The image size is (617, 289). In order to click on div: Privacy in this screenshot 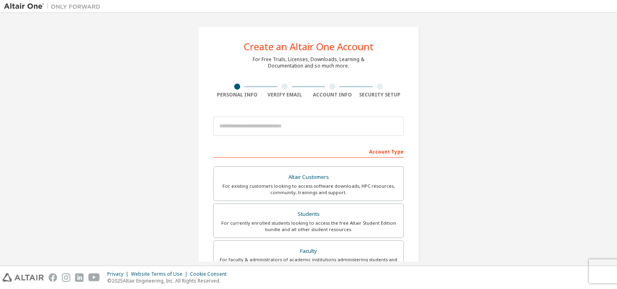, I will do `click(119, 274)`.